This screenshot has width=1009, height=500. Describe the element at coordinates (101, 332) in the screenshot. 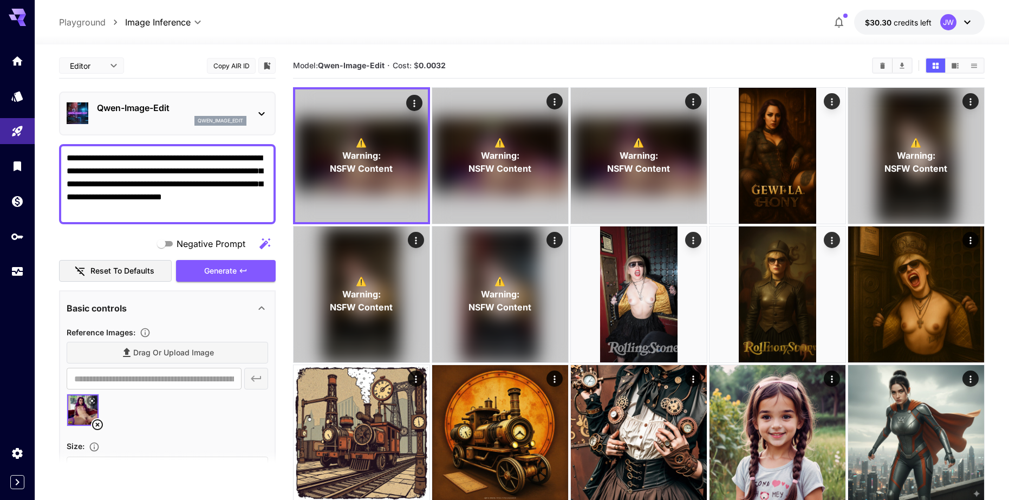

I see `span: Reference Images :` at that location.